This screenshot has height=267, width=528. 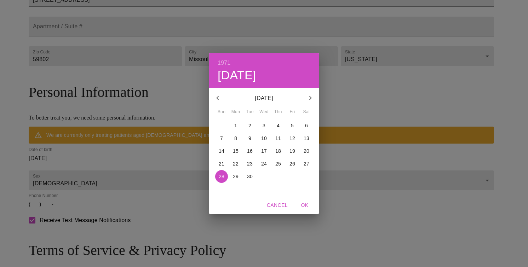 I want to click on p: 3, so click(x=264, y=126).